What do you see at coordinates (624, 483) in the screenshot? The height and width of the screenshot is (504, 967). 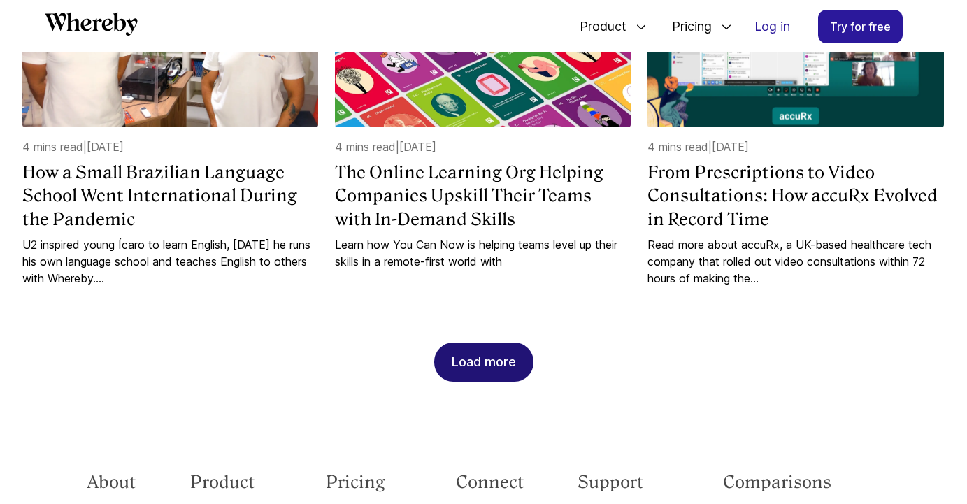 I see `h3: Support` at bounding box center [624, 483].